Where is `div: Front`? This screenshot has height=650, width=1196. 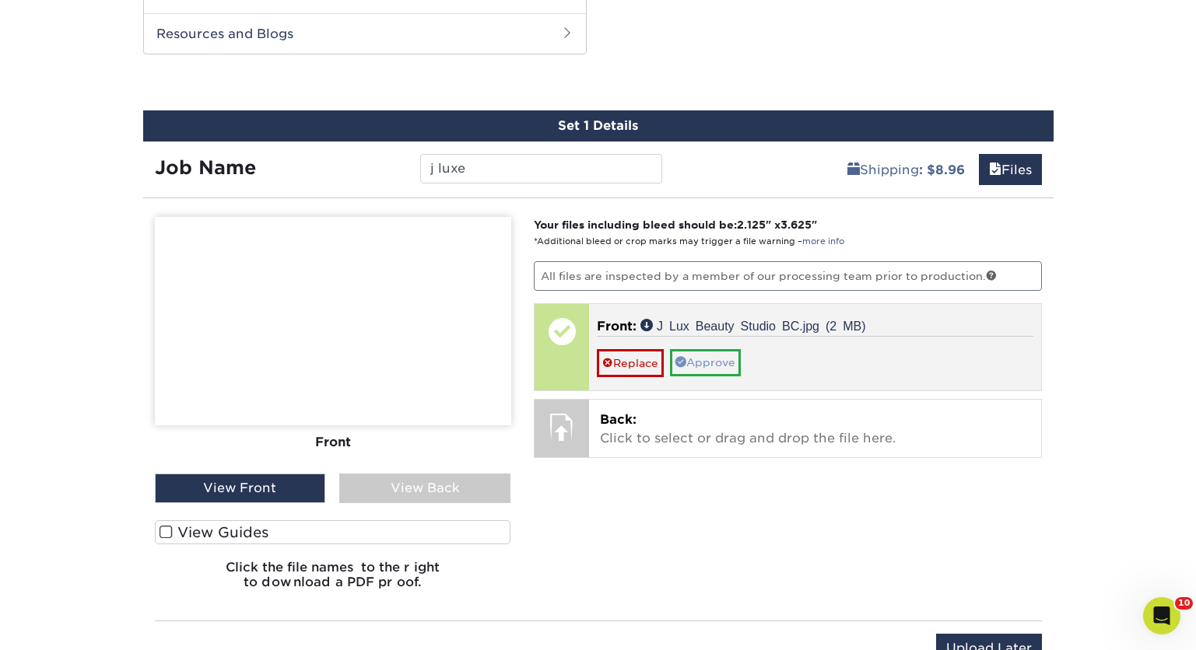
div: Front is located at coordinates (333, 443).